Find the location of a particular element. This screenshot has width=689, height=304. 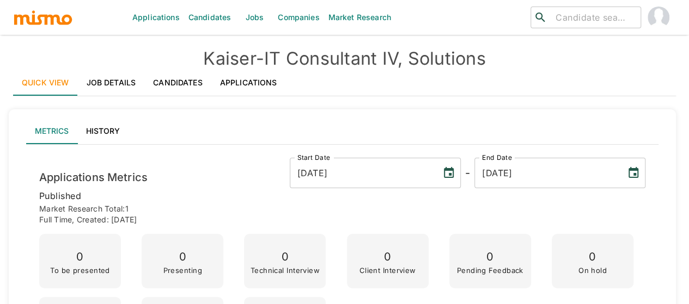

h4: Kaiser - IT Consultant IV, Solutions is located at coordinates (344, 59).